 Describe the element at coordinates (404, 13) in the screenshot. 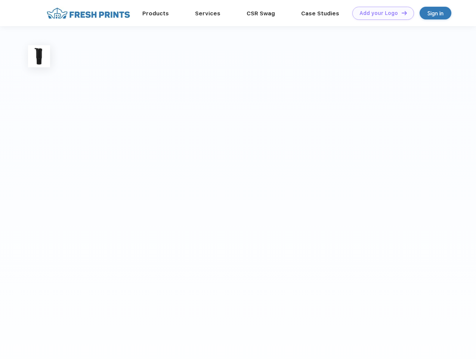

I see `img: DT` at that location.